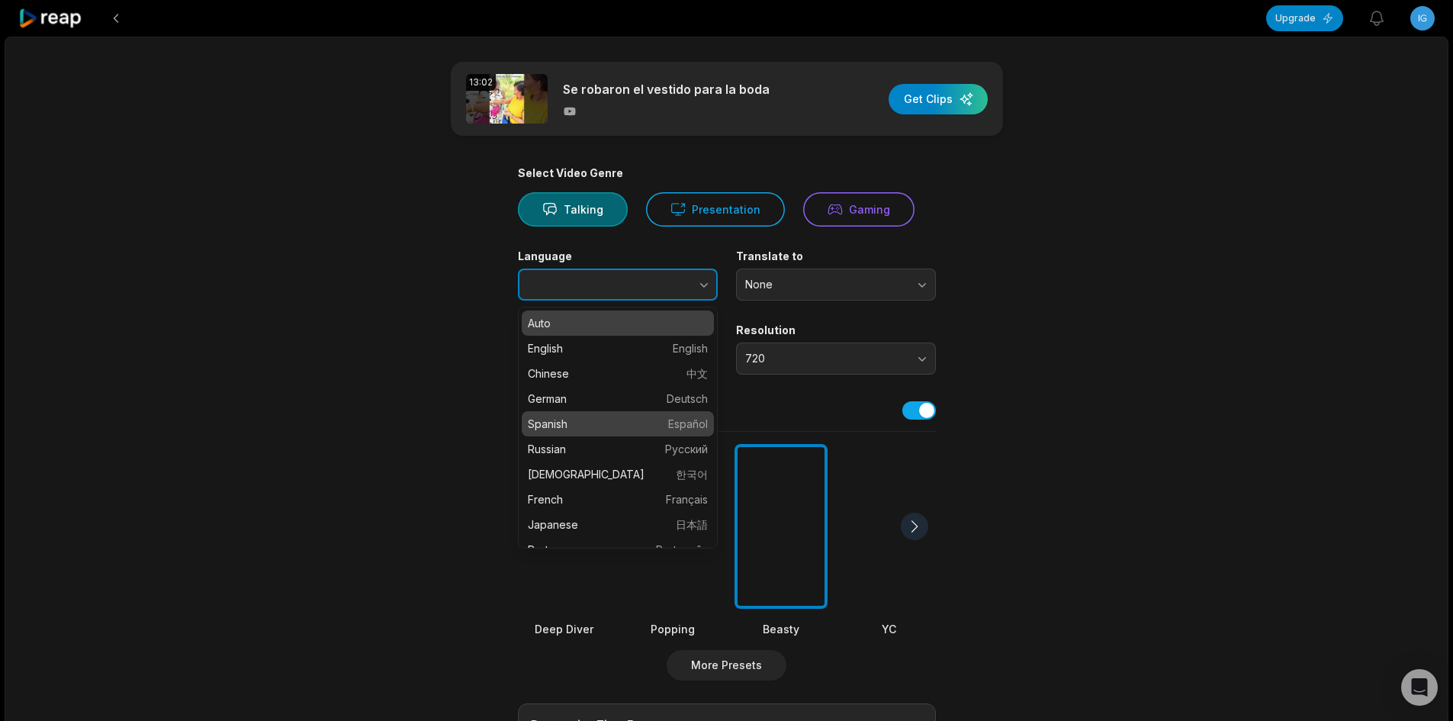 This screenshot has height=721, width=1453. I want to click on span: Deutsch, so click(687, 398).